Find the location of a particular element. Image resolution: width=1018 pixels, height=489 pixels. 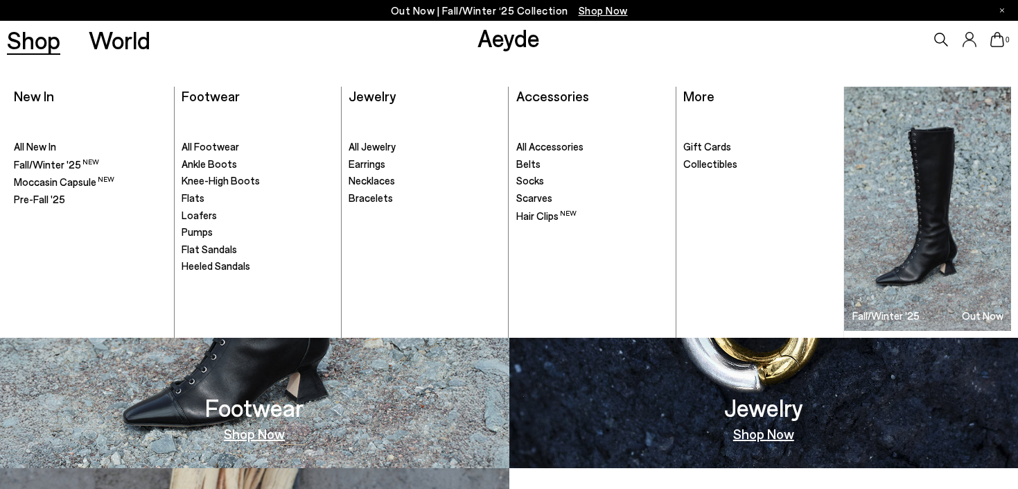

a: Gift Cards is located at coordinates (760, 147).